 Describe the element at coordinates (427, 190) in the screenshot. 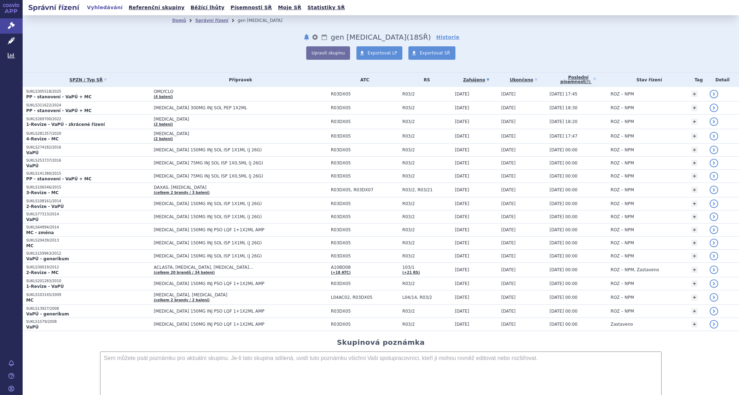

I see `span: R03/2, R03/21` at that location.